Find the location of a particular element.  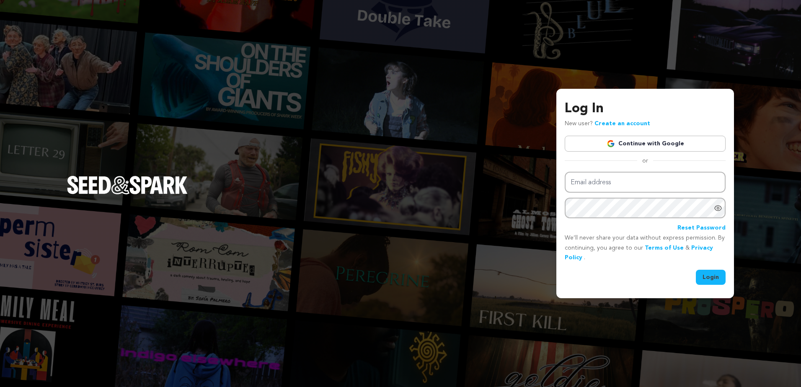

a: Reset Password is located at coordinates (701, 228).